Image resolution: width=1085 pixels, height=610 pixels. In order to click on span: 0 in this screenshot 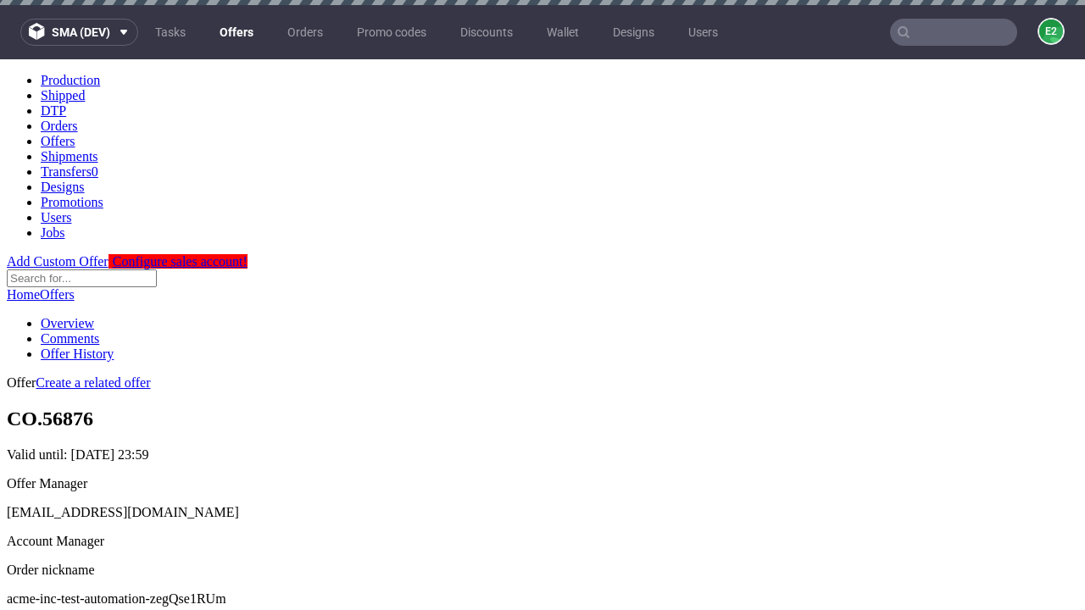, I will do `click(95, 112)`.